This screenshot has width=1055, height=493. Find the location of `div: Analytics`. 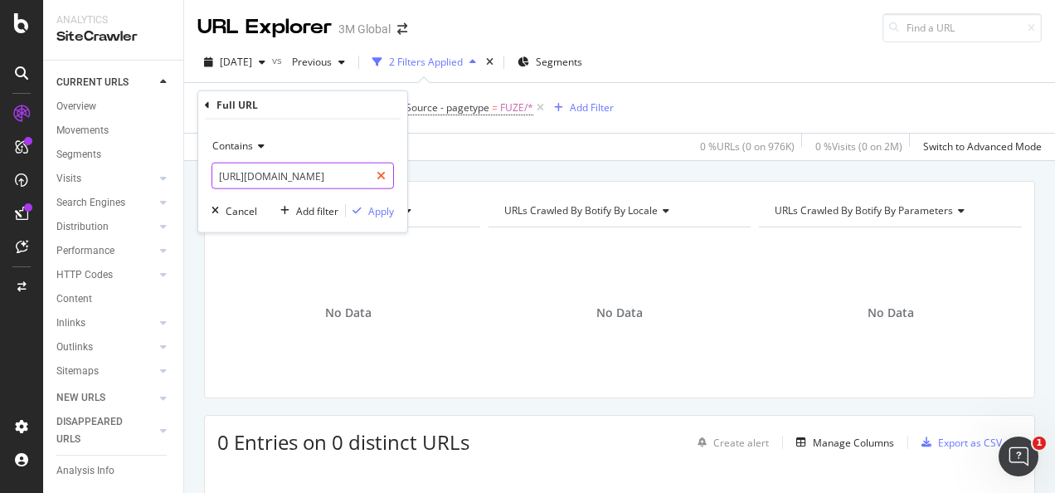

div: Analytics is located at coordinates (113, 20).